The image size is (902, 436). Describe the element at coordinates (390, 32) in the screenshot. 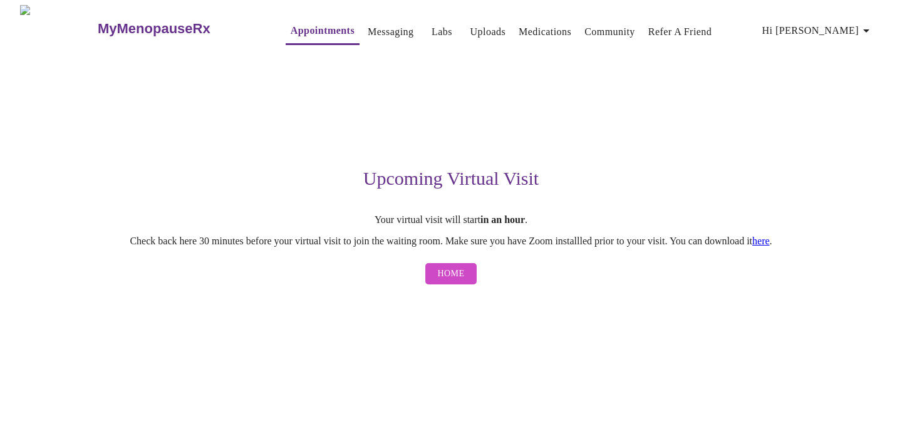

I see `a: Messaging` at that location.